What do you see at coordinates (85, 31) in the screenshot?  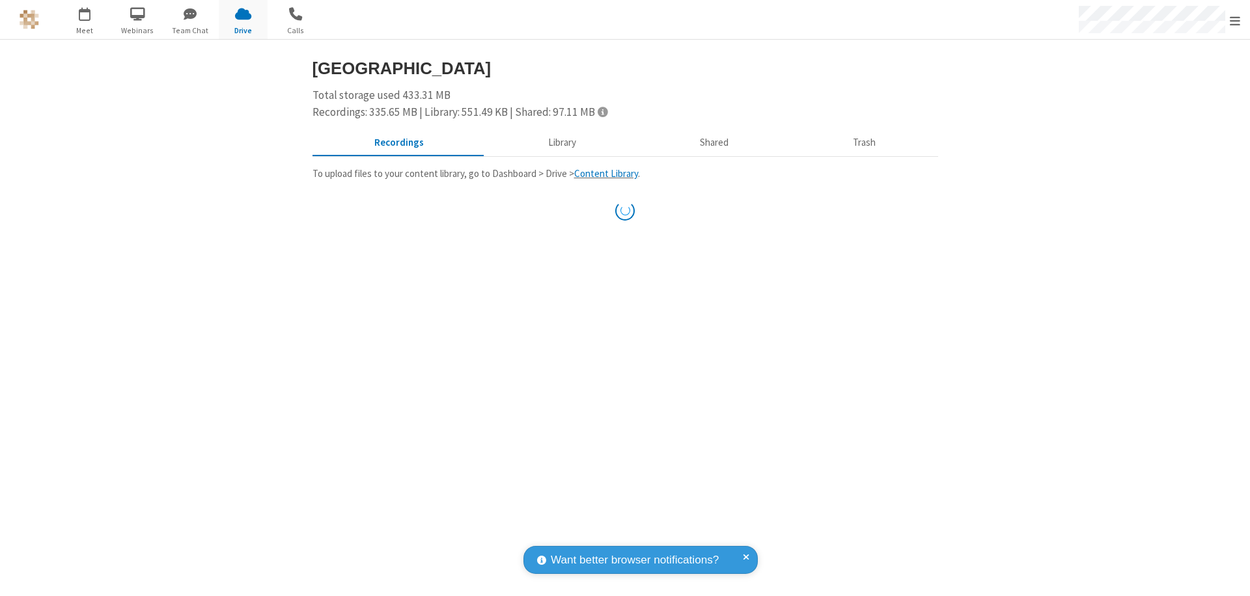 I see `span: Meet` at bounding box center [85, 31].